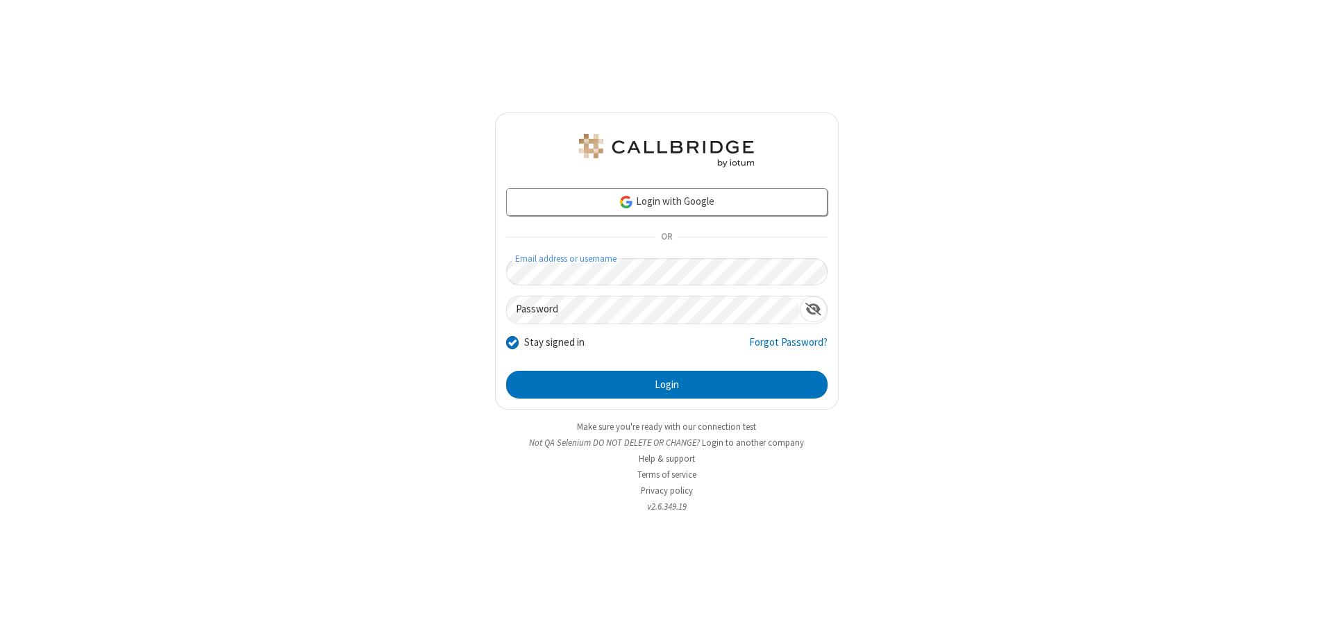  What do you see at coordinates (667, 237) in the screenshot?
I see `span: OR` at bounding box center [667, 237].